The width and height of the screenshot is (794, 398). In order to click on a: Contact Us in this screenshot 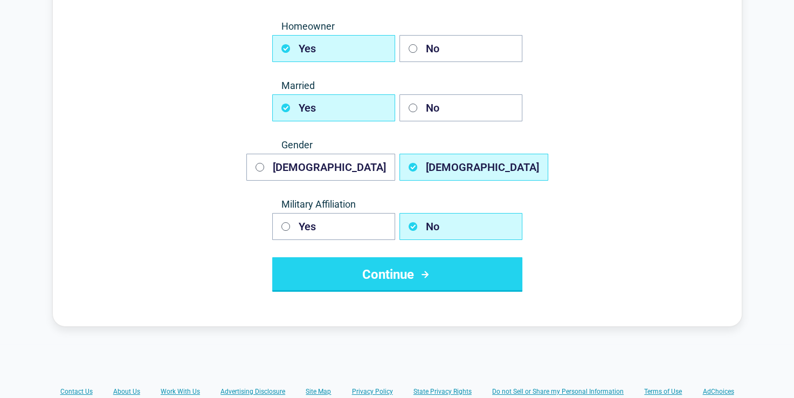, I will do `click(77, 391)`.